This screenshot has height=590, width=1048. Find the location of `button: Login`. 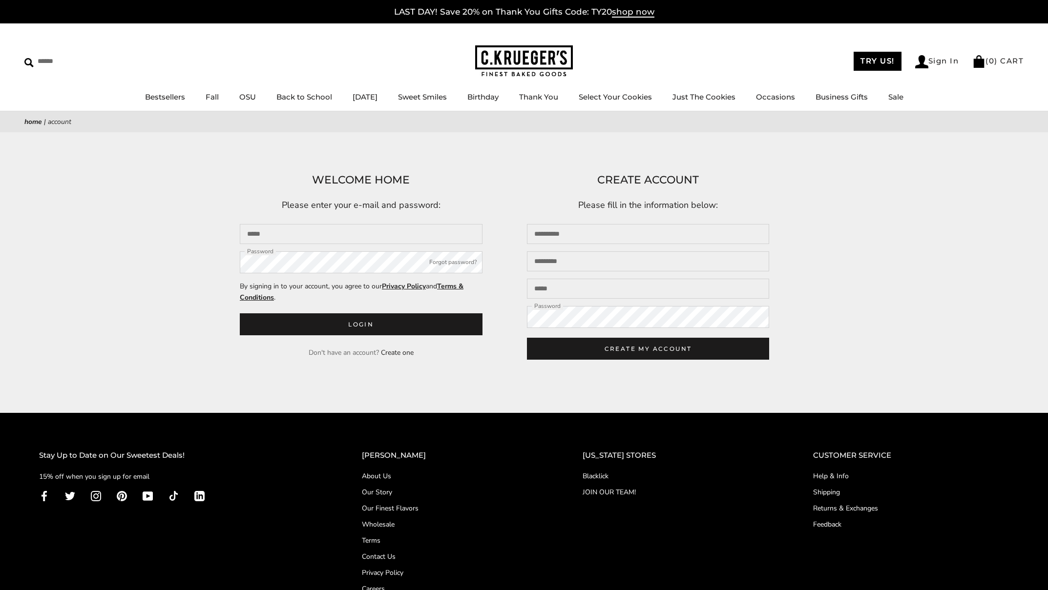

button: Login is located at coordinates (361, 324).